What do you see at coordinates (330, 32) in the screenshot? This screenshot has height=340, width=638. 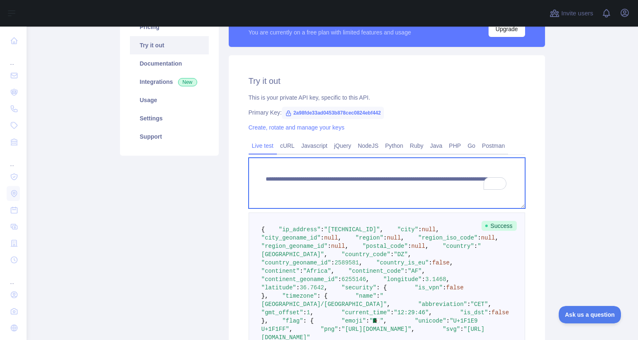 I see `div: You are currently on a free plan with limited features and usage` at bounding box center [330, 32].